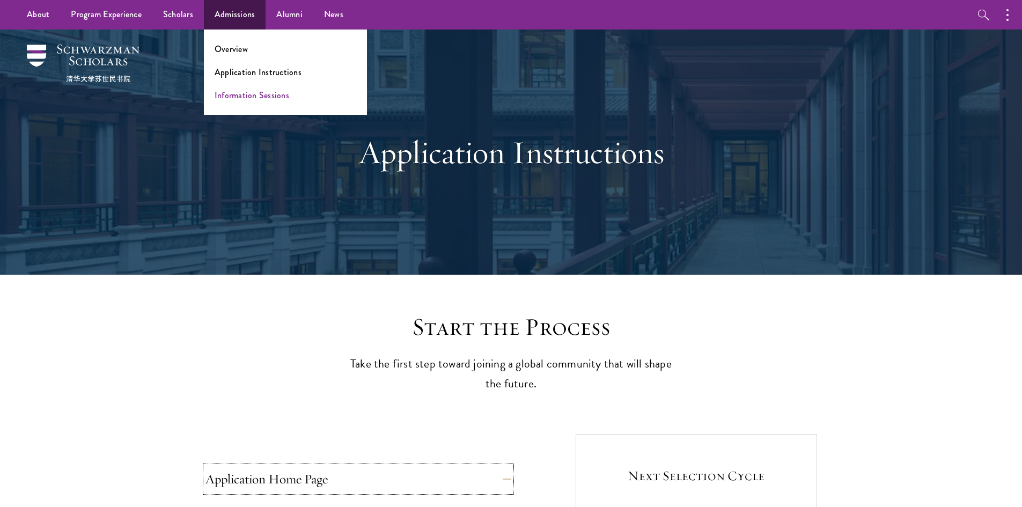  What do you see at coordinates (512, 152) in the screenshot?
I see `h1: Application Instructions` at bounding box center [512, 152].